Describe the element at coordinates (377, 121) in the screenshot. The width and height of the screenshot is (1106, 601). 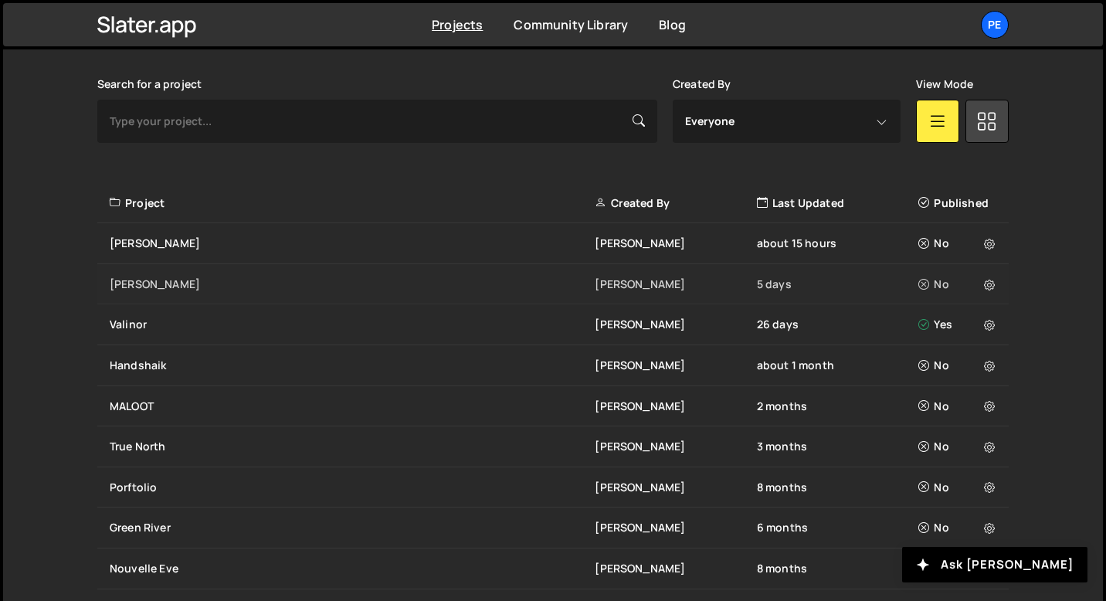
I see `input: Type your project...` at that location.